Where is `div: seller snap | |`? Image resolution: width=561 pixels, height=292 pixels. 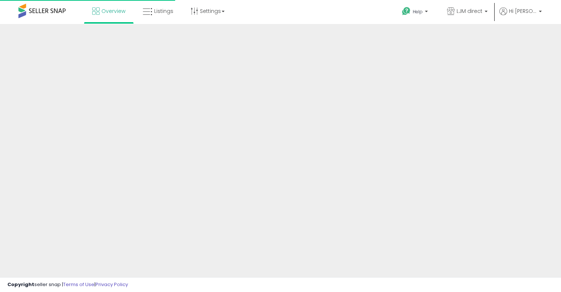 div: seller snap | | is located at coordinates (68, 284).